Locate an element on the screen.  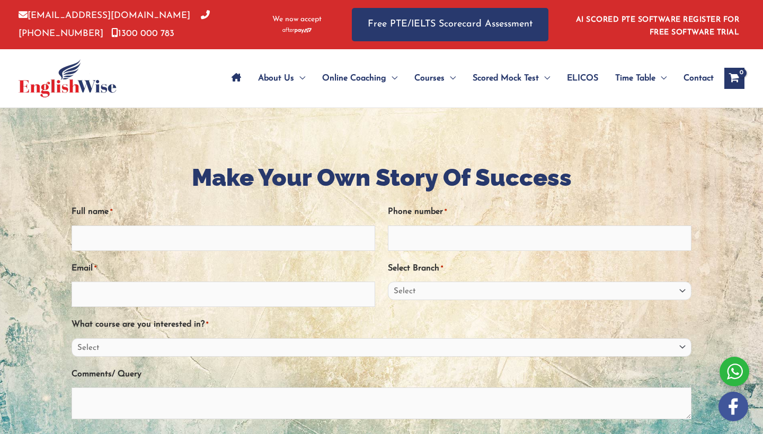
a: ELICOS is located at coordinates (582, 78).